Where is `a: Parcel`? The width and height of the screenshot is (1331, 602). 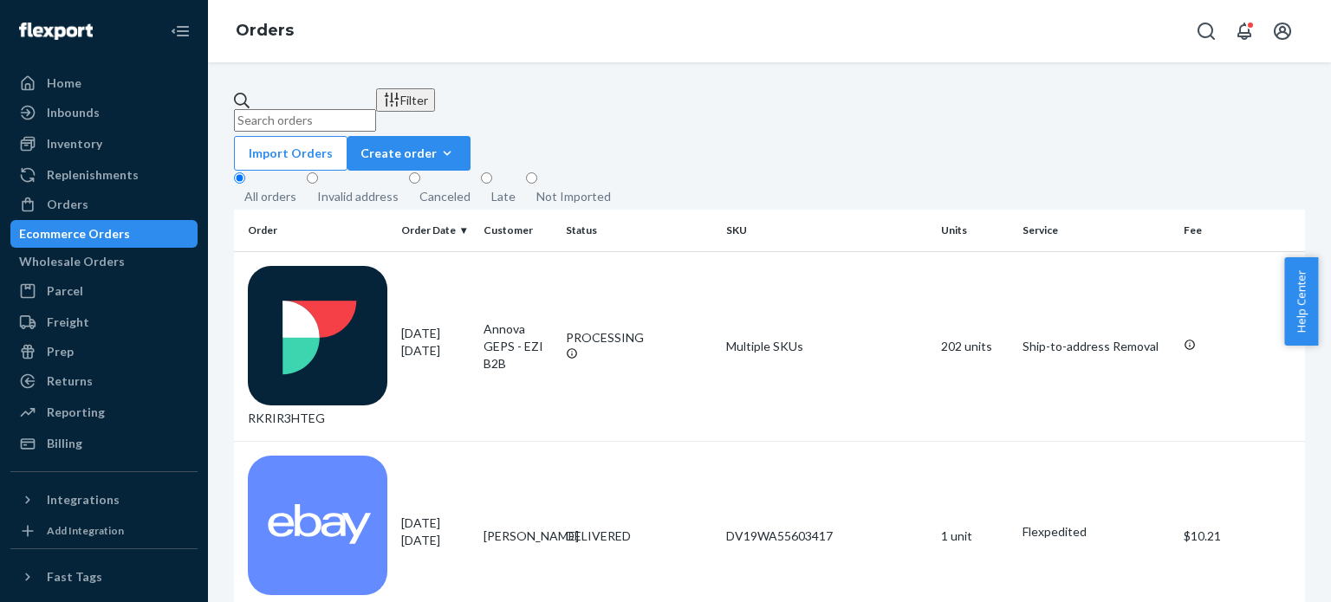 a: Parcel is located at coordinates (104, 291).